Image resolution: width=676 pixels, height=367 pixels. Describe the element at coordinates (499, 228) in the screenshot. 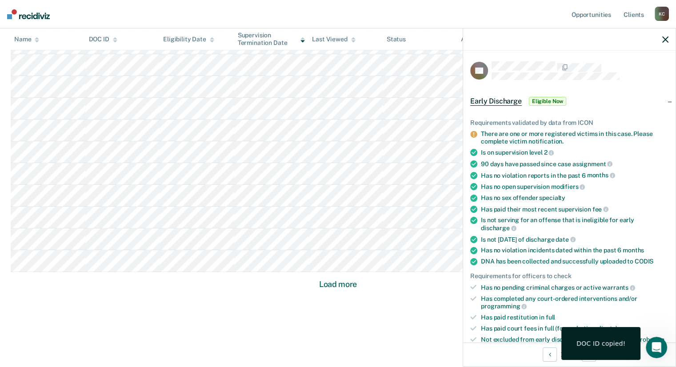

I see `span: discharge` at that location.